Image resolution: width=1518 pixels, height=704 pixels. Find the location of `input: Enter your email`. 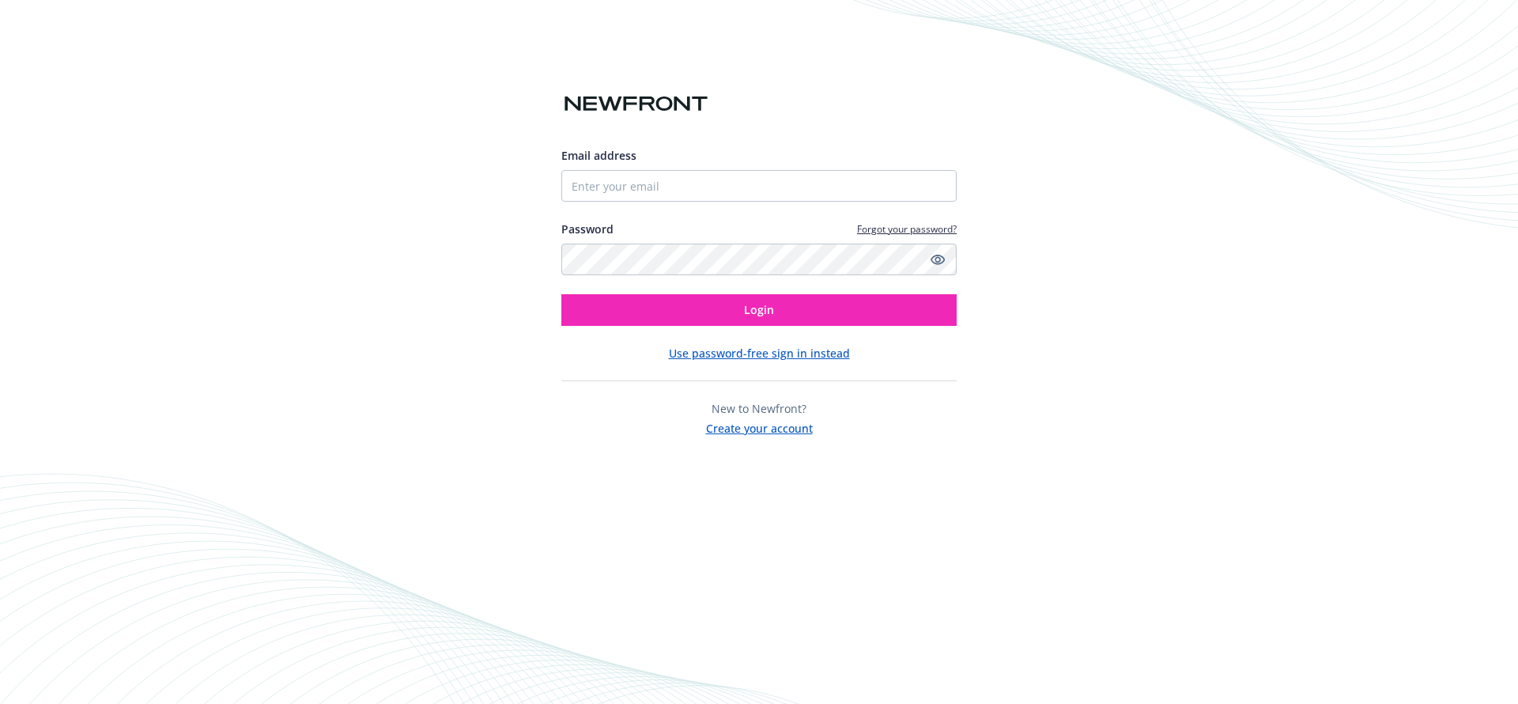

input: Enter your email is located at coordinates (759, 186).